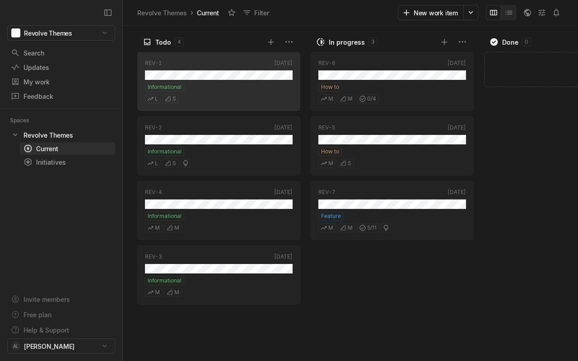 This screenshot has width=578, height=361. What do you see at coordinates (61, 299) in the screenshot?
I see `a: Invite members` at bounding box center [61, 299].